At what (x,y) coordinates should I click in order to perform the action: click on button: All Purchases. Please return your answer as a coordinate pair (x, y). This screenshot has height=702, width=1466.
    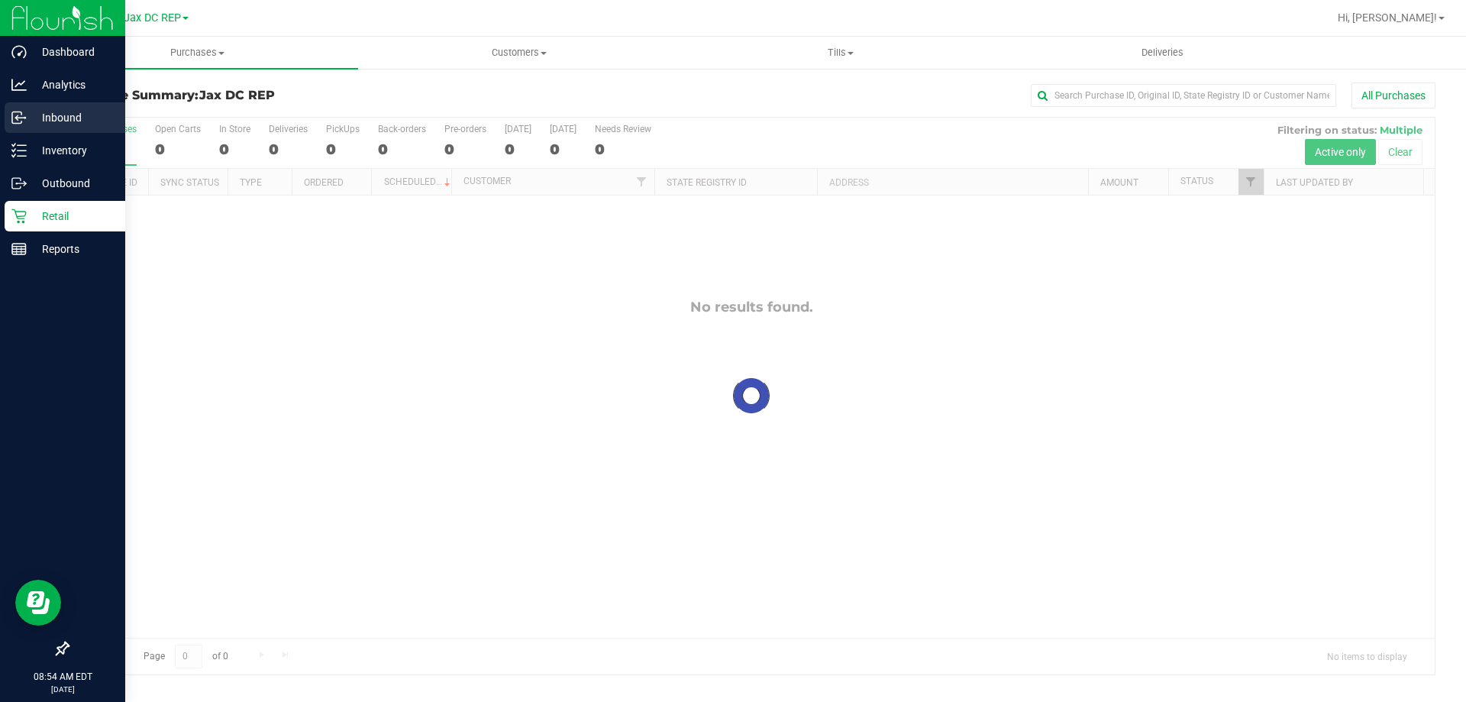
    Looking at the image, I should click on (1394, 95).